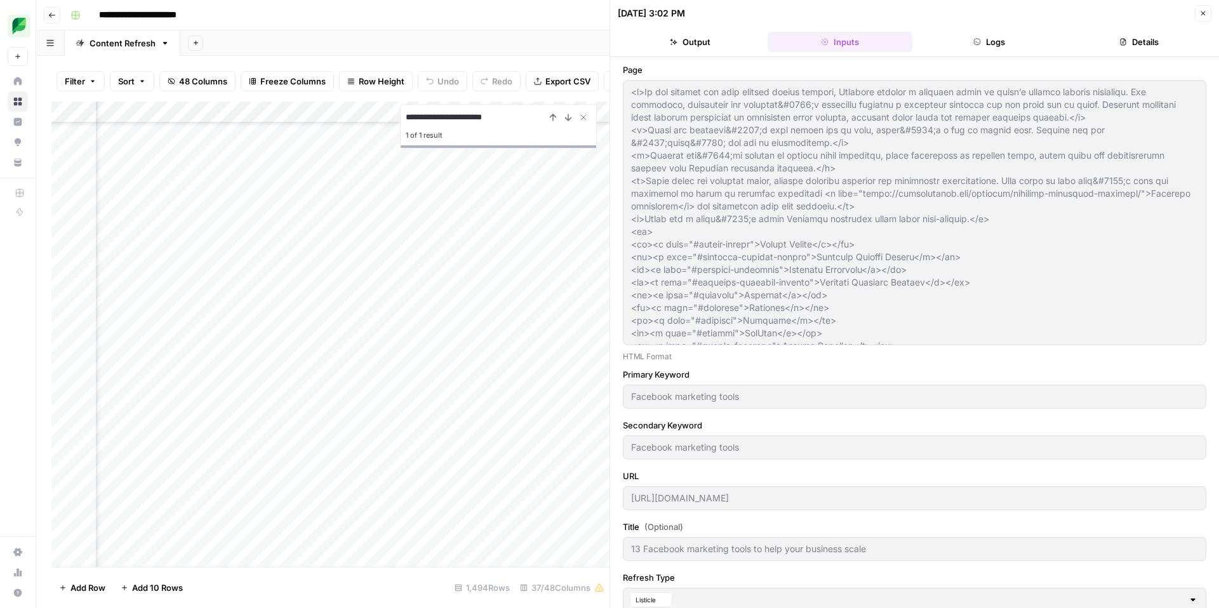  I want to click on span: Redo, so click(502, 81).